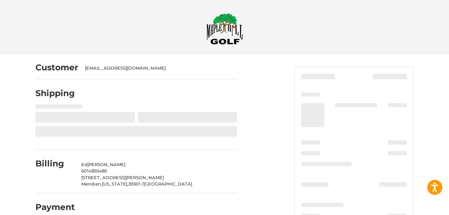 The image size is (449, 215). What do you see at coordinates (84, 164) in the screenshot?
I see `span: Ed` at bounding box center [84, 164].